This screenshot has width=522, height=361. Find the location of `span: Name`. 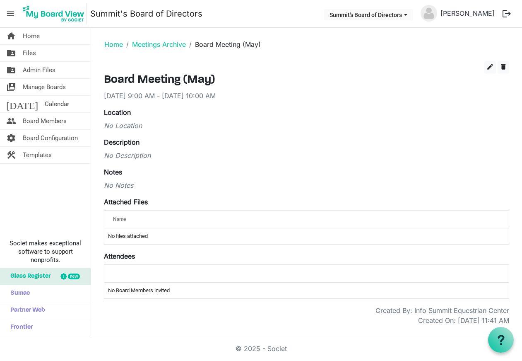

span: Name is located at coordinates (119, 219).